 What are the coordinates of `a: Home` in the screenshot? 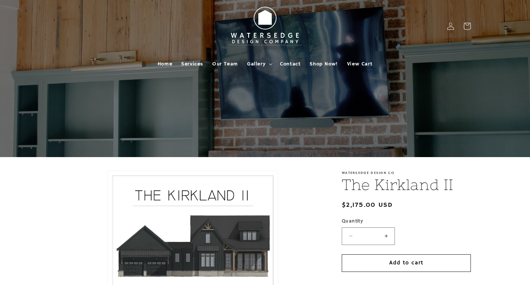 It's located at (165, 64).